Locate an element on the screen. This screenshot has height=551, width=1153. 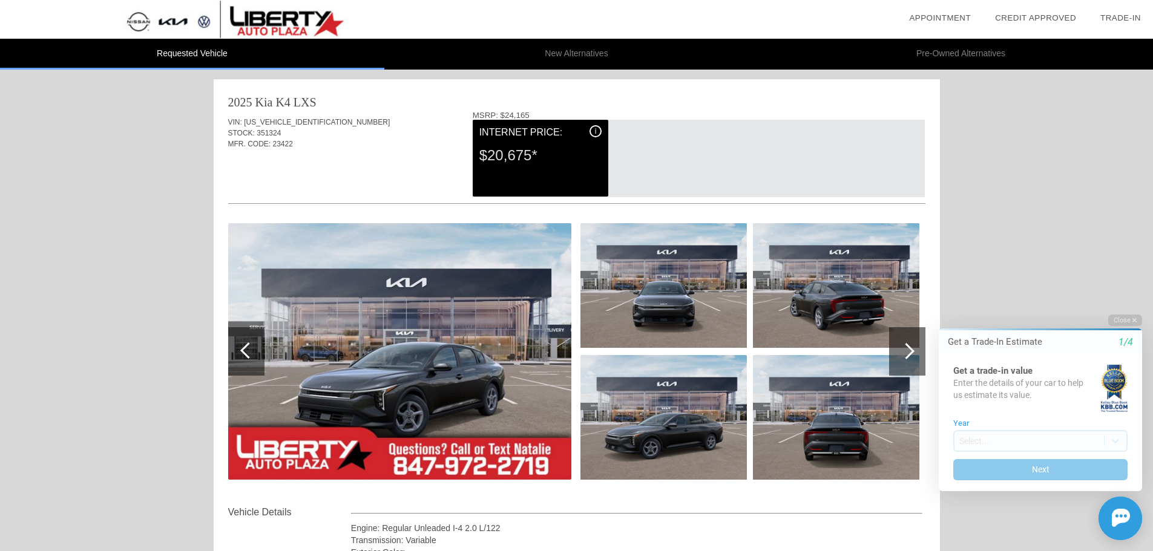
div: Get a trade-in value is located at coordinates (113, 67).